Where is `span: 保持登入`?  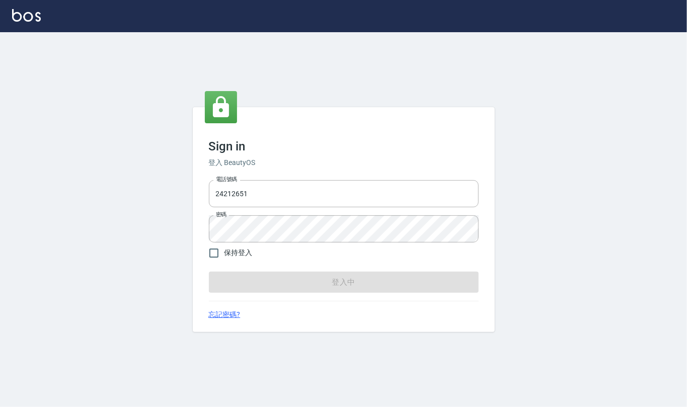 span: 保持登入 is located at coordinates (238, 252).